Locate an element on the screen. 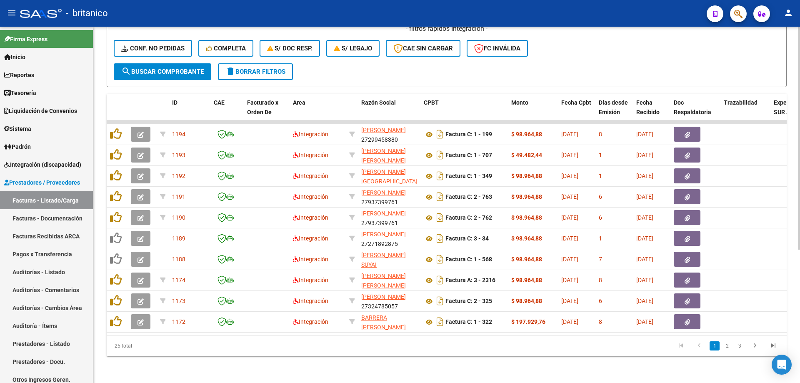 The image size is (800, 383). button: Completa is located at coordinates (226, 48).